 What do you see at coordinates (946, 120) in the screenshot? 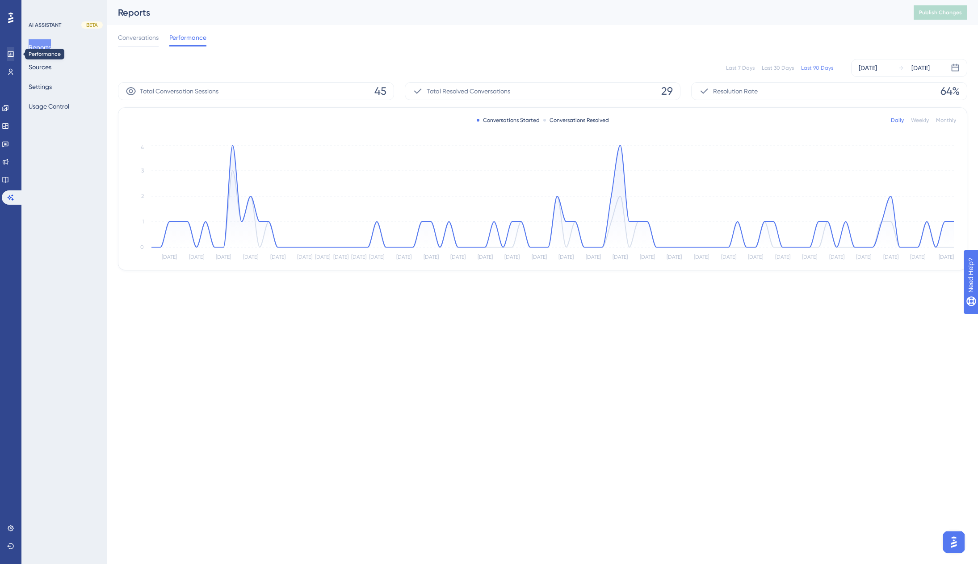
I see `div: Monthly` at bounding box center [946, 120].